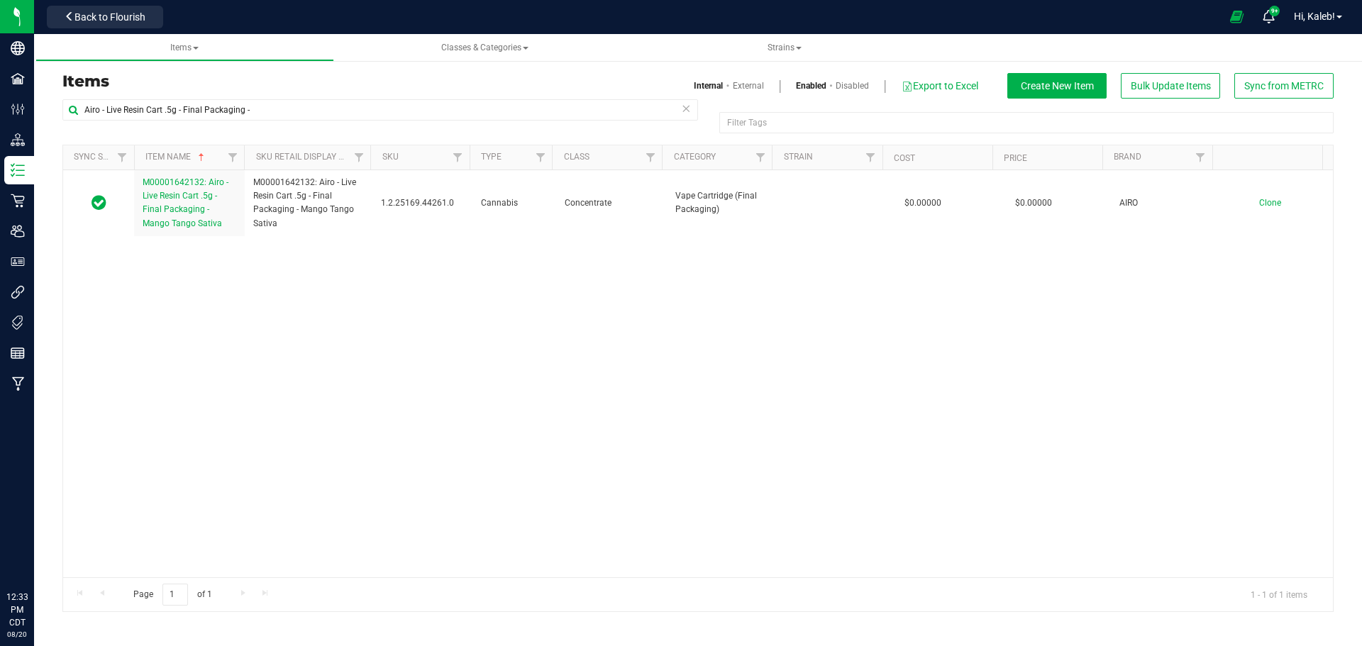 This screenshot has width=1362, height=646. What do you see at coordinates (18, 231) in the screenshot?
I see `inline-svg: Users` at bounding box center [18, 231].